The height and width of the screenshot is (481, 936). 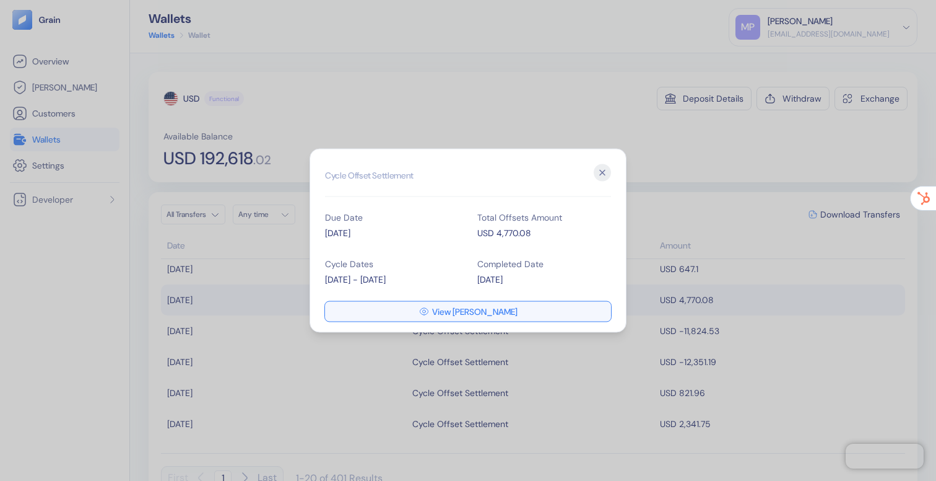 I want to click on h2: Cycle Offset Settlement, so click(x=468, y=180).